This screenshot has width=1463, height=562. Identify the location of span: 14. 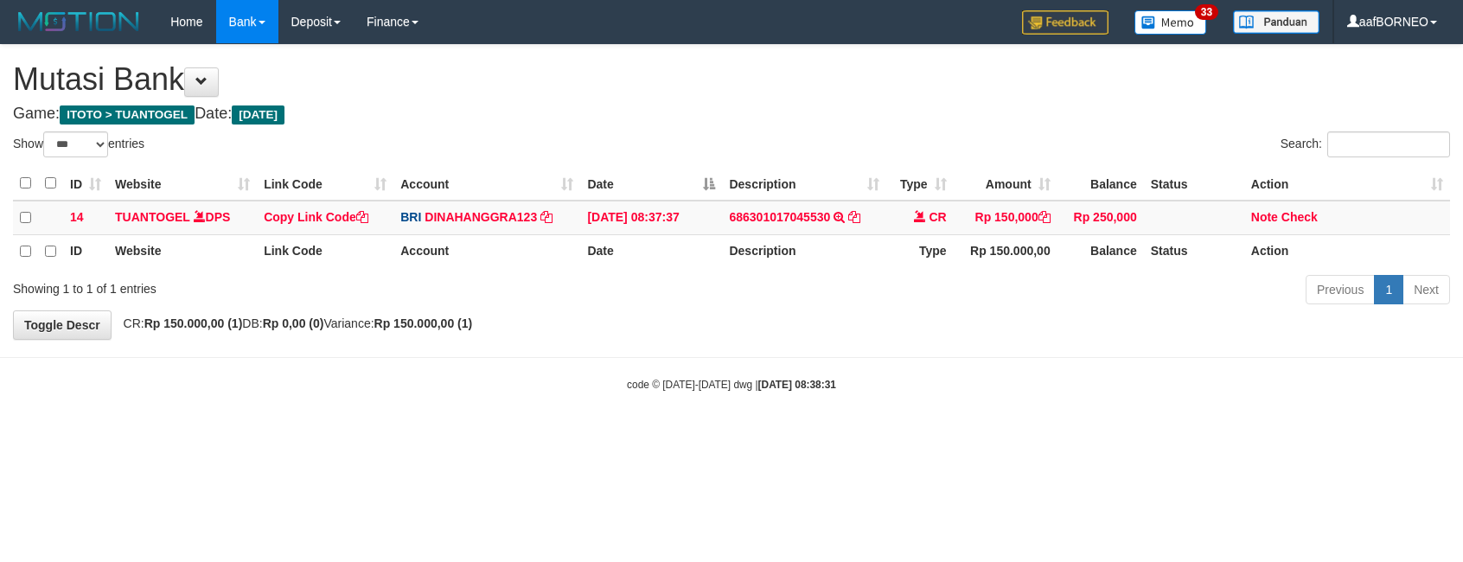
(77, 217).